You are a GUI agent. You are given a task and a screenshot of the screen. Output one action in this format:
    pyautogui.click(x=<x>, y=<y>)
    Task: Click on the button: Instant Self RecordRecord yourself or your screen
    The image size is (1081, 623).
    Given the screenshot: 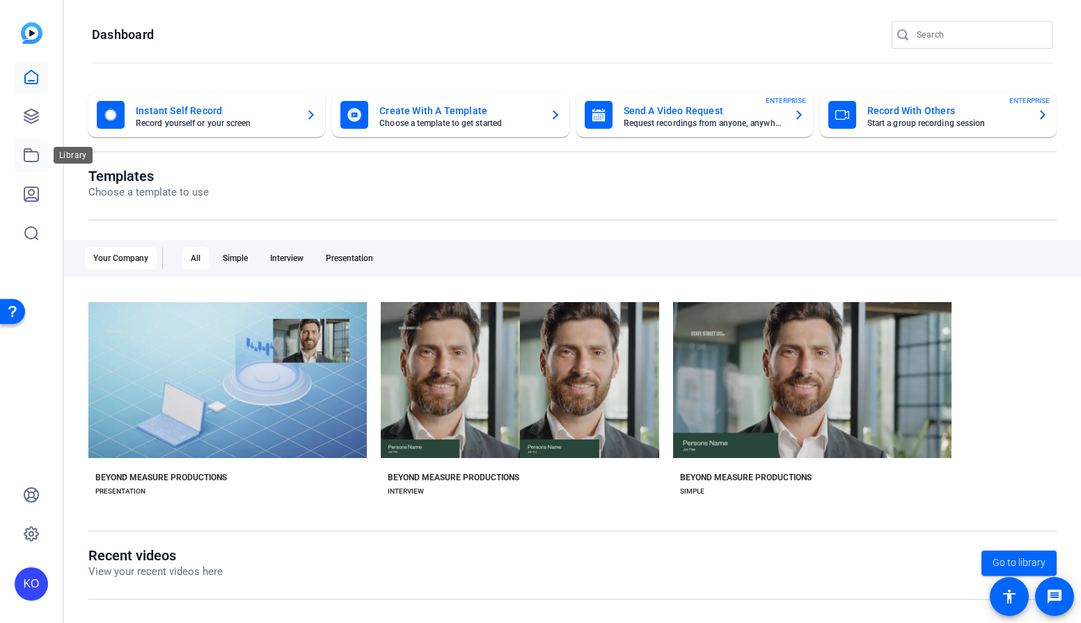 What is the action you would take?
    pyautogui.click(x=207, y=115)
    